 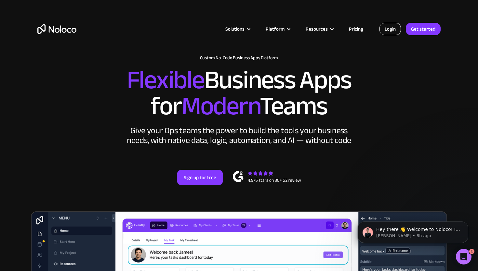 I want to click on a: Get started, so click(x=423, y=29).